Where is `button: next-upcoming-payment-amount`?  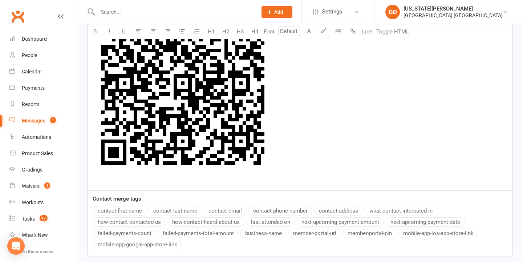
button: next-upcoming-payment-amount is located at coordinates (340, 222).